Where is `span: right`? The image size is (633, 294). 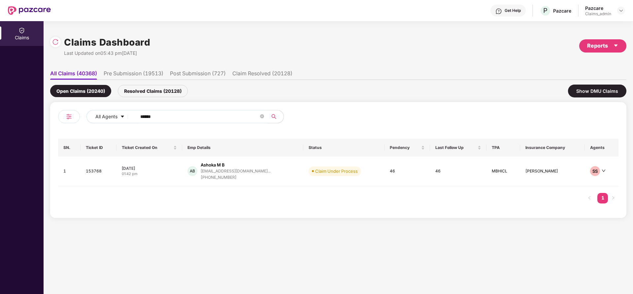
span: right is located at coordinates (613, 198).